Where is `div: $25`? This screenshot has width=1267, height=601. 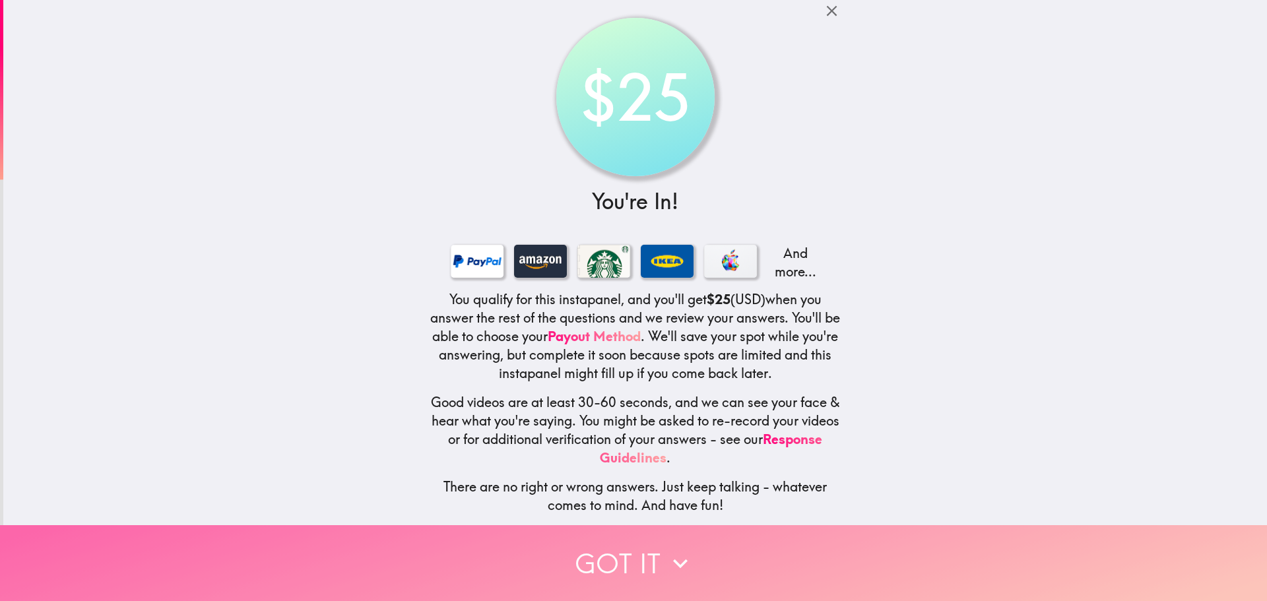 div: $25 is located at coordinates (635, 97).